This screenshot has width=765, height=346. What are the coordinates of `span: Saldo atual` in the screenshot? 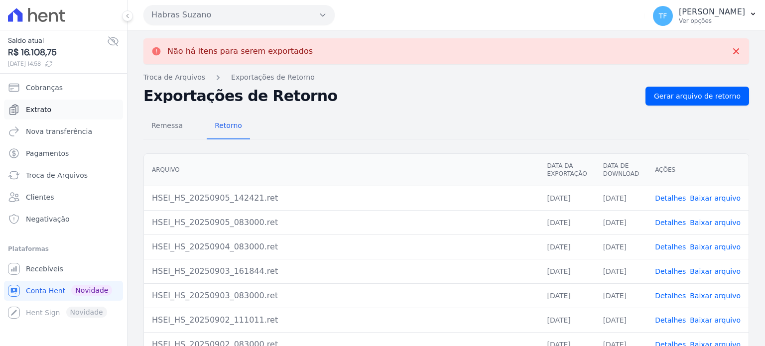 It's located at (57, 40).